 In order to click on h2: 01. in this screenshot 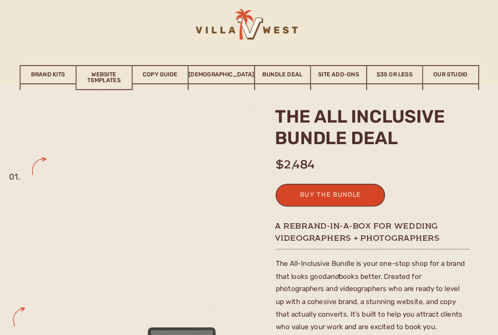, I will do `click(16, 179)`.